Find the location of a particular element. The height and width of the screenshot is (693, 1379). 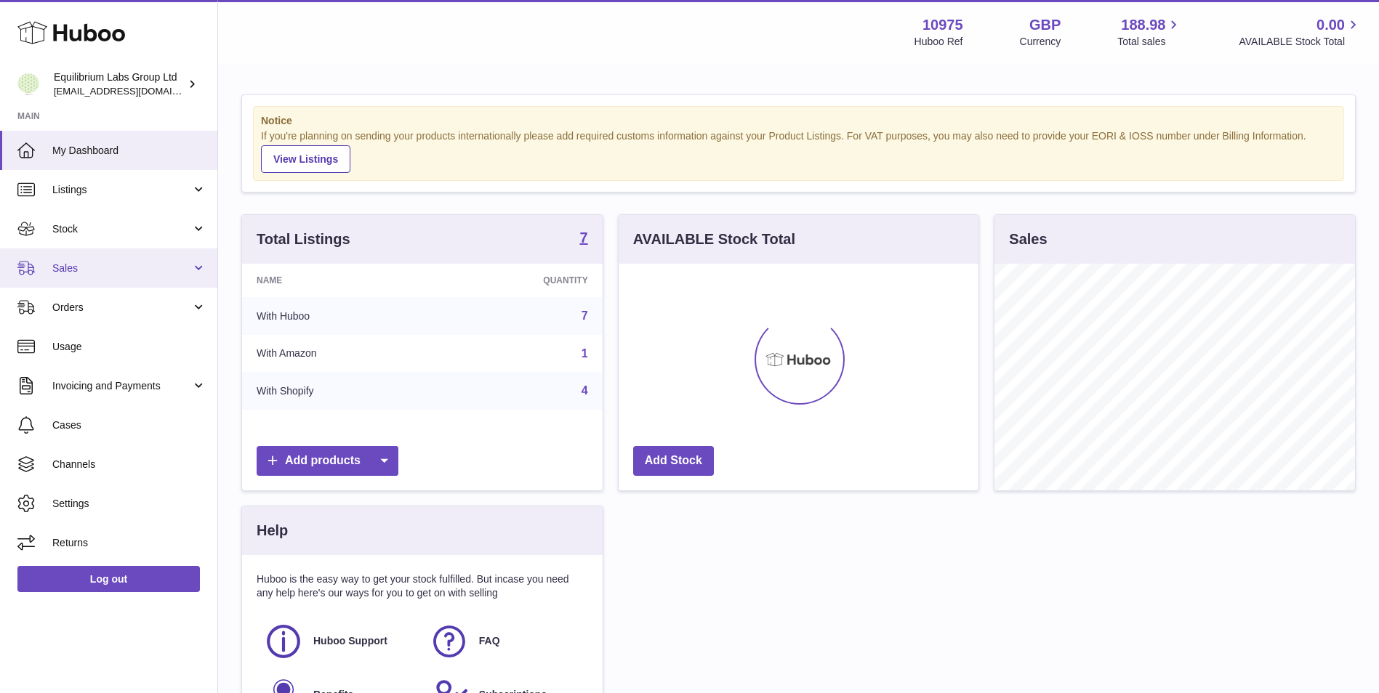

th: Name is located at coordinates (340, 281).